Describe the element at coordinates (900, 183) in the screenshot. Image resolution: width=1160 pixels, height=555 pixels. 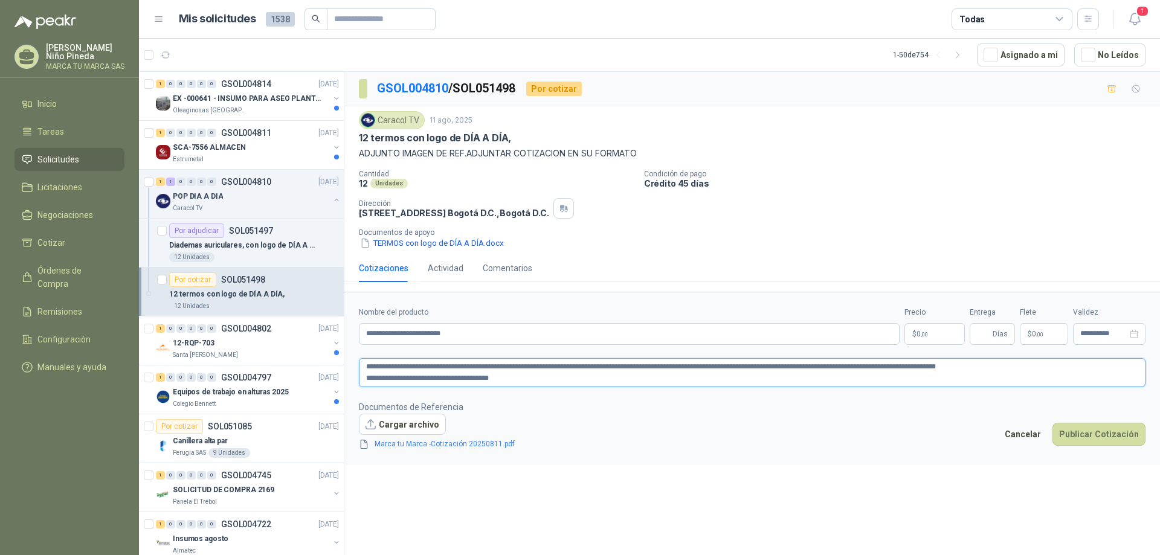
I see `p: Crédito 45 días` at that location.